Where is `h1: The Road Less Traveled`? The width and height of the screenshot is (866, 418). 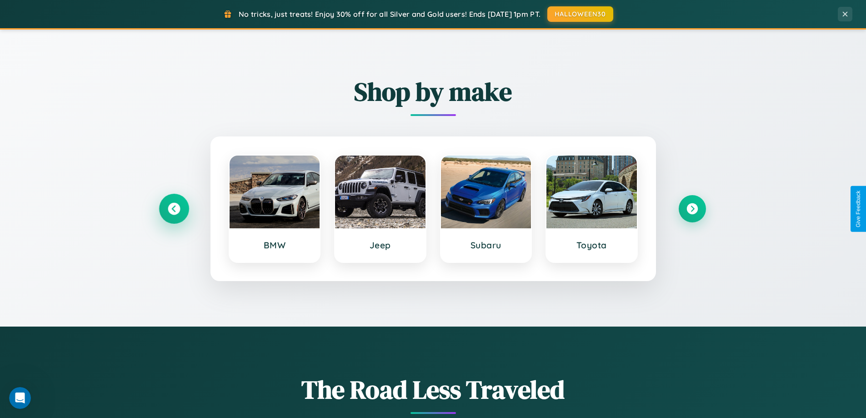
h1: The Road Less Traveled is located at coordinates (433, 389).